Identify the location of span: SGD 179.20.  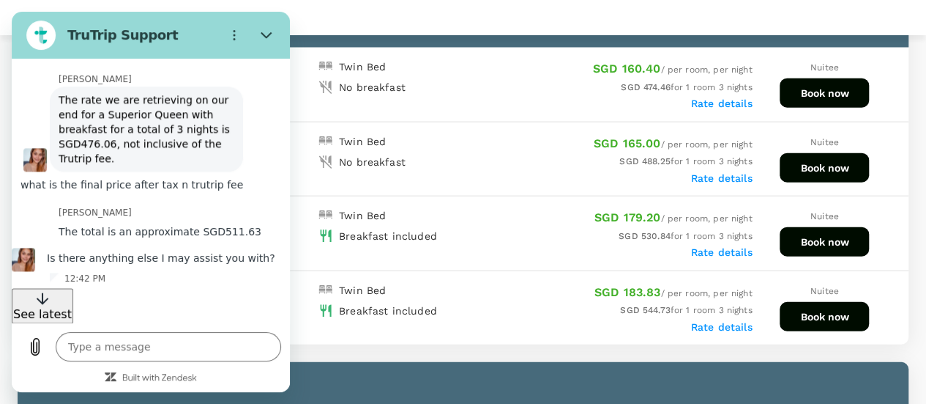
(628, 217).